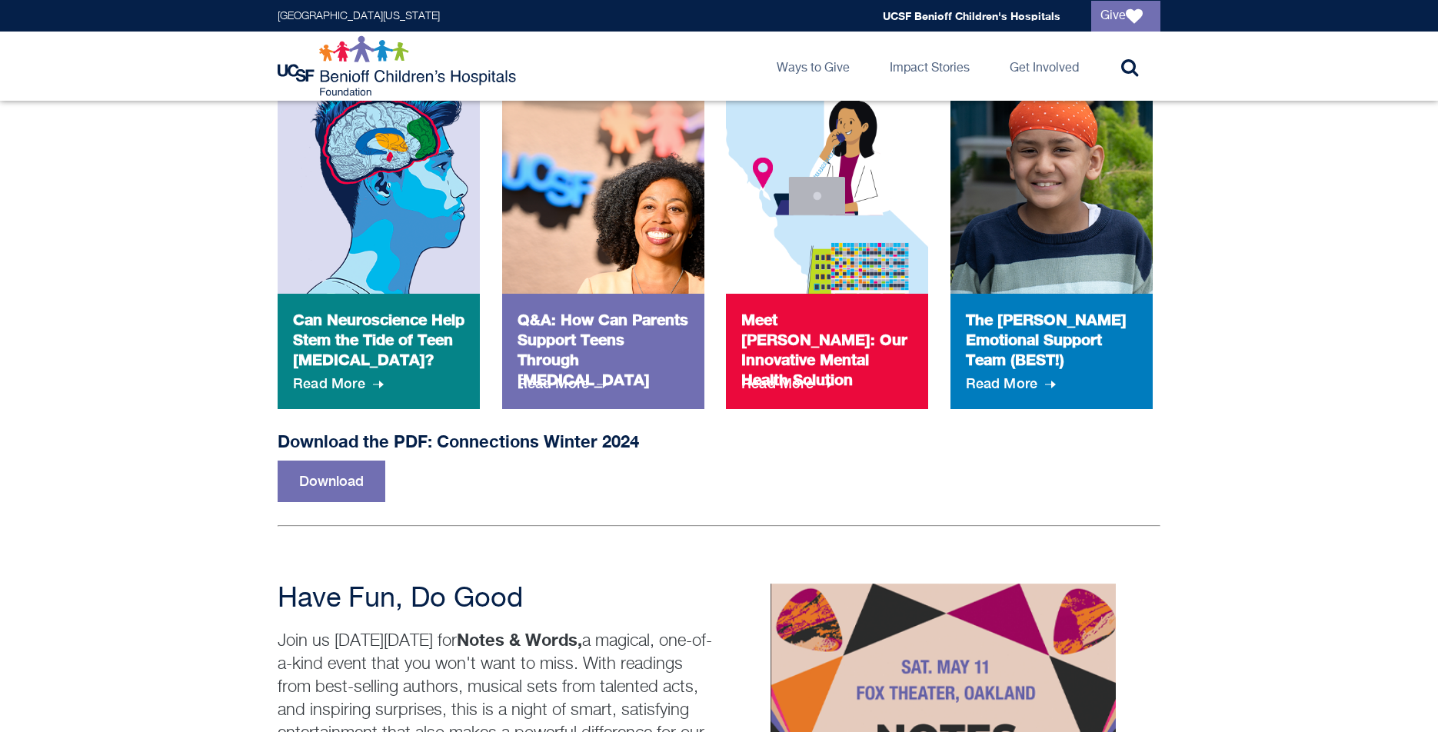 This screenshot has height=732, width=1438. Describe the element at coordinates (331, 481) in the screenshot. I see `a: Download` at that location.